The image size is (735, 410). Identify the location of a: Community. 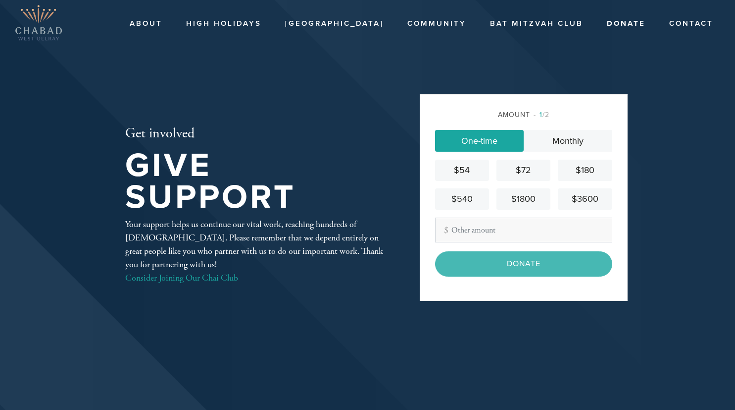
(437, 24).